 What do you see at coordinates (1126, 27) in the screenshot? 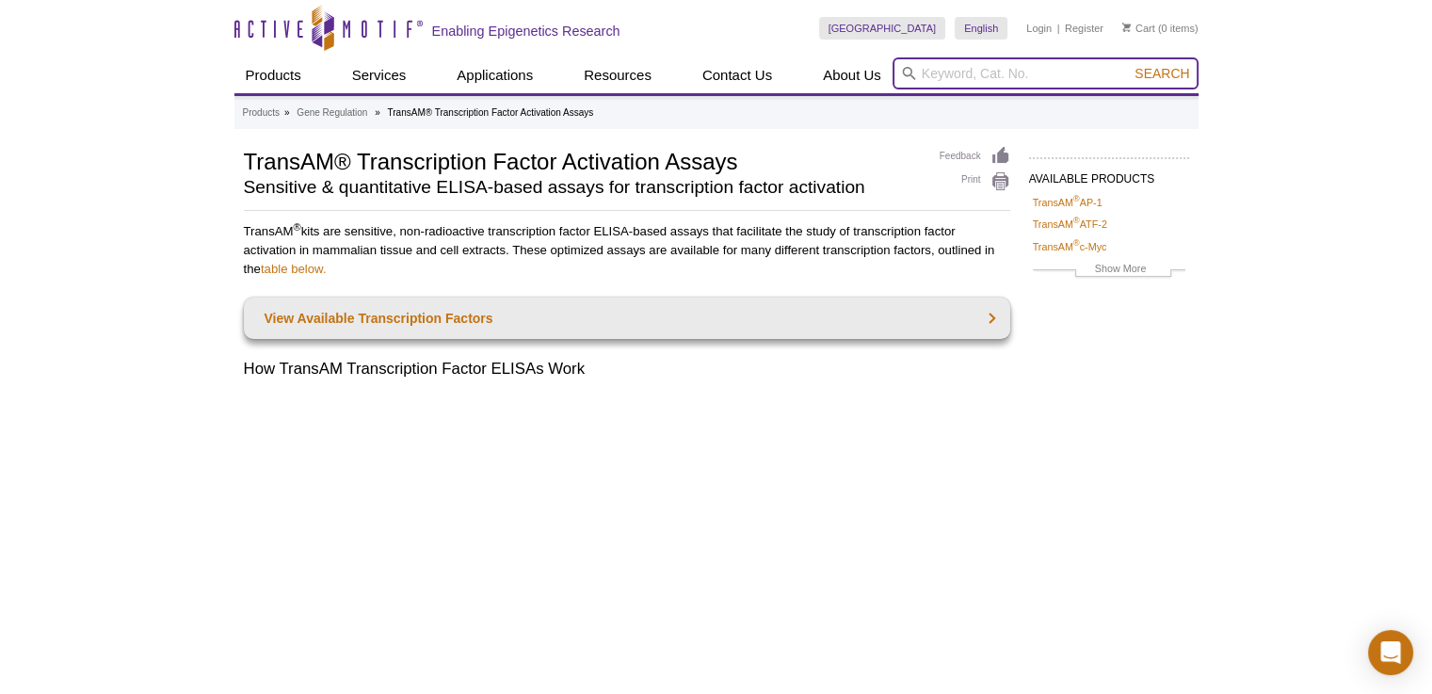
I see `img: Your Cart` at bounding box center [1126, 27].